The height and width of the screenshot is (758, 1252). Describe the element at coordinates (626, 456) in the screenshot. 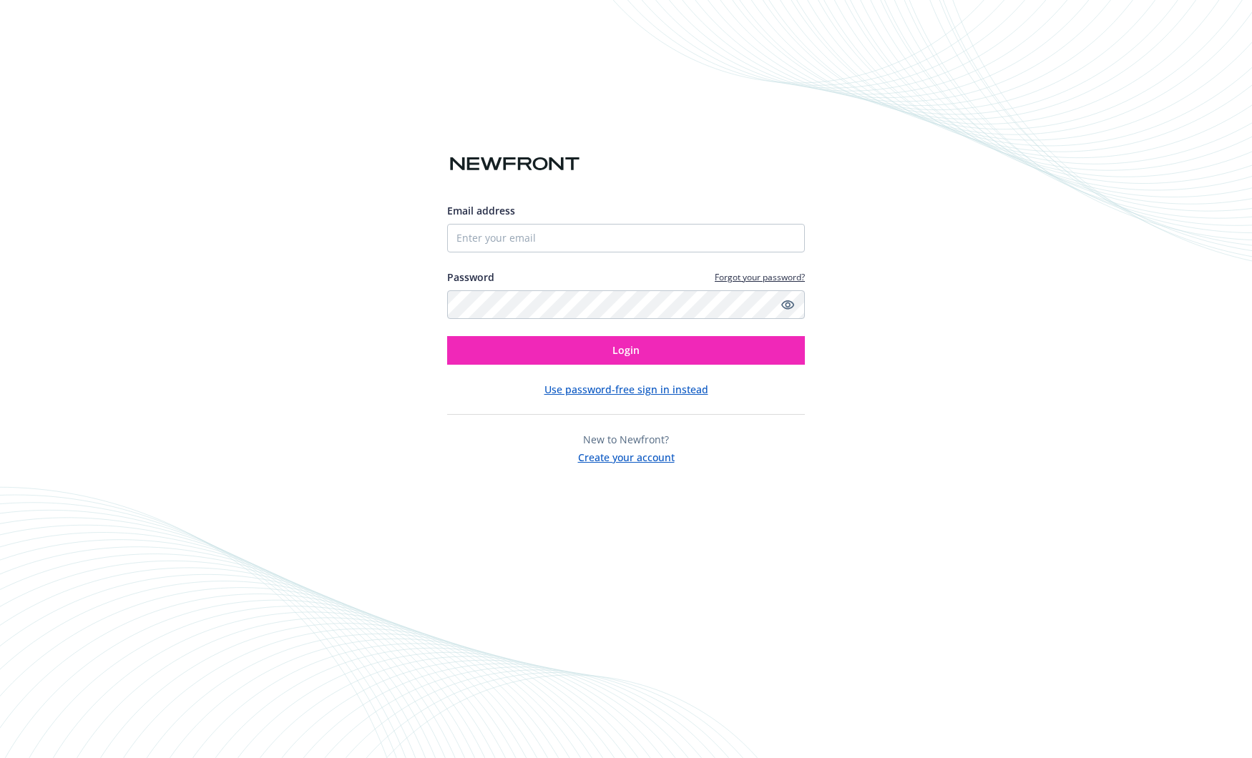

I see `button: Create your account` at that location.